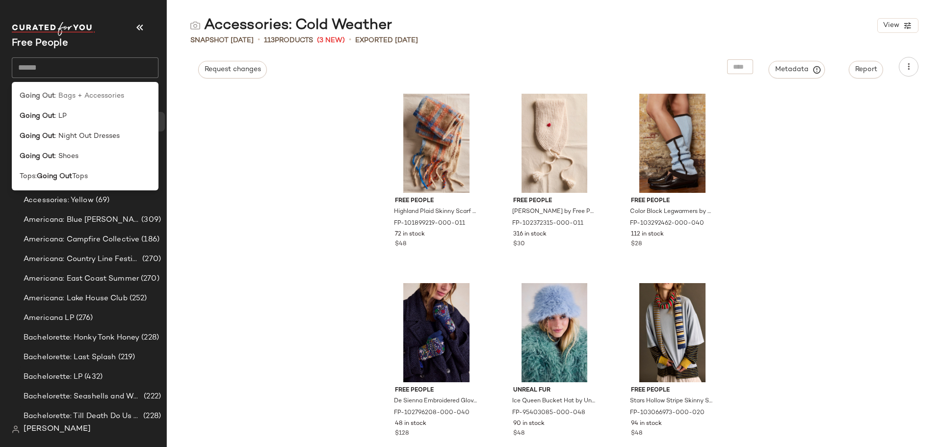 This screenshot has width=942, height=447. I want to click on span: (69), so click(102, 200).